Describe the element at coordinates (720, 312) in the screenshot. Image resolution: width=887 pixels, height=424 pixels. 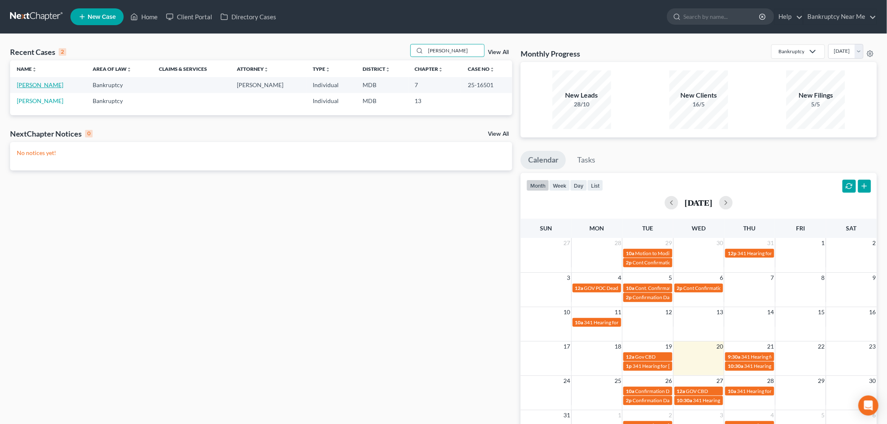
I see `span: 13` at that location.